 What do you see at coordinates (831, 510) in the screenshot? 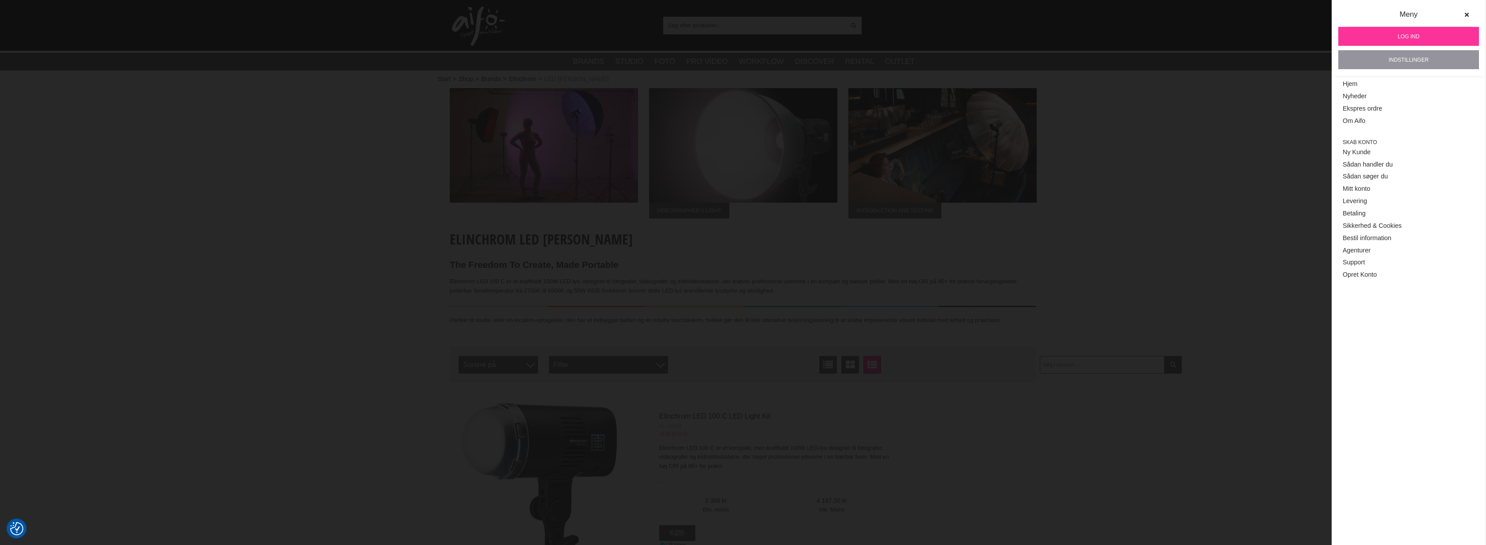
I see `span: Inkl. Moms` at bounding box center [831, 510].